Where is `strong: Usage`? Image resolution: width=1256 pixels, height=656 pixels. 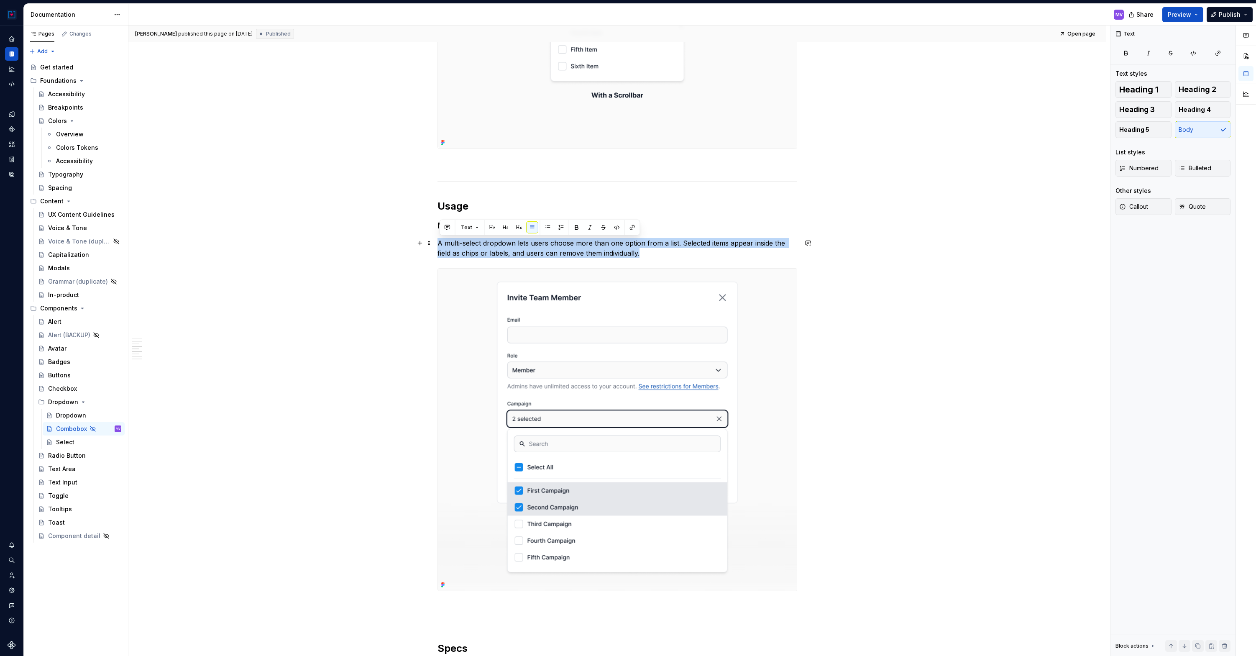 strong: Usage is located at coordinates (453, 206).